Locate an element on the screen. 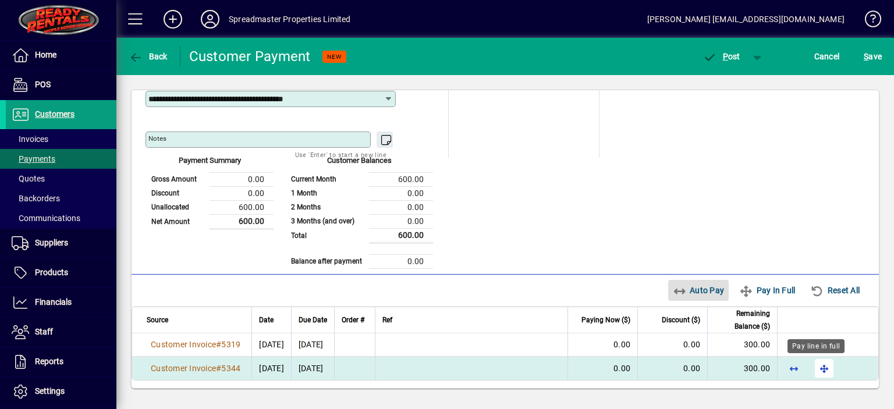 Image resolution: width=894 pixels, height=409 pixels. a: Suppliers is located at coordinates (61, 243).